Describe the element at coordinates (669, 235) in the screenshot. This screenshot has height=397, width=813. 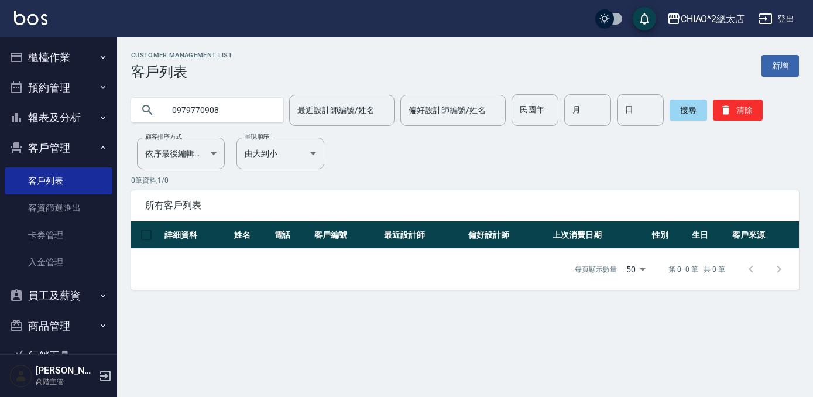
I see `th: 性別` at that location.